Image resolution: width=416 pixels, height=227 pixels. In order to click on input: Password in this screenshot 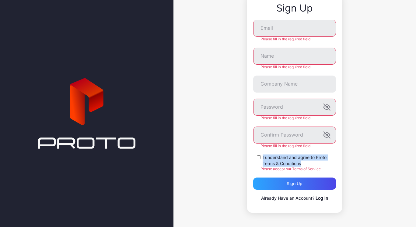, I will do `click(294, 107)`.